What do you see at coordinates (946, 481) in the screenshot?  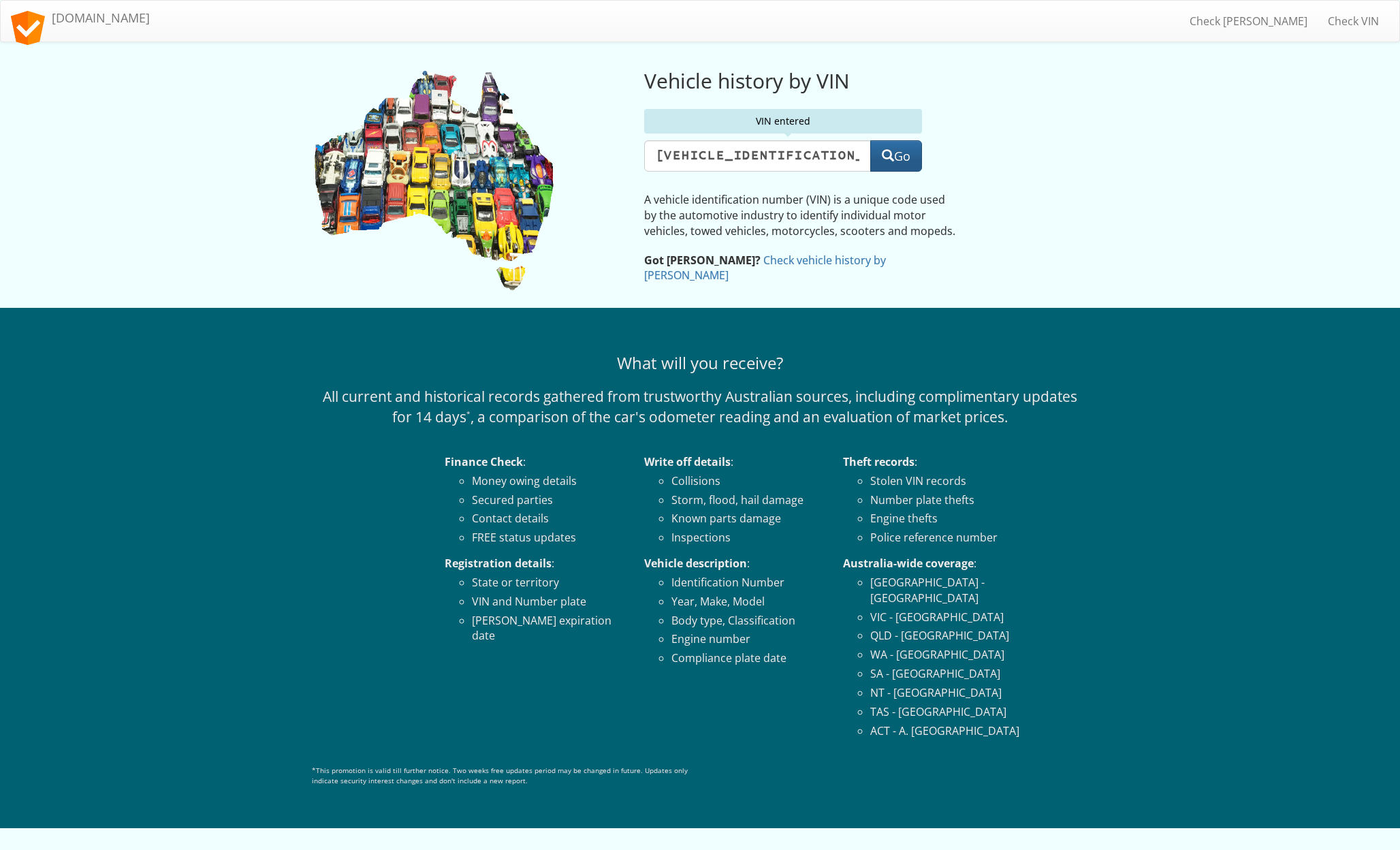 I see `li: Stolen VIN records` at bounding box center [946, 481].